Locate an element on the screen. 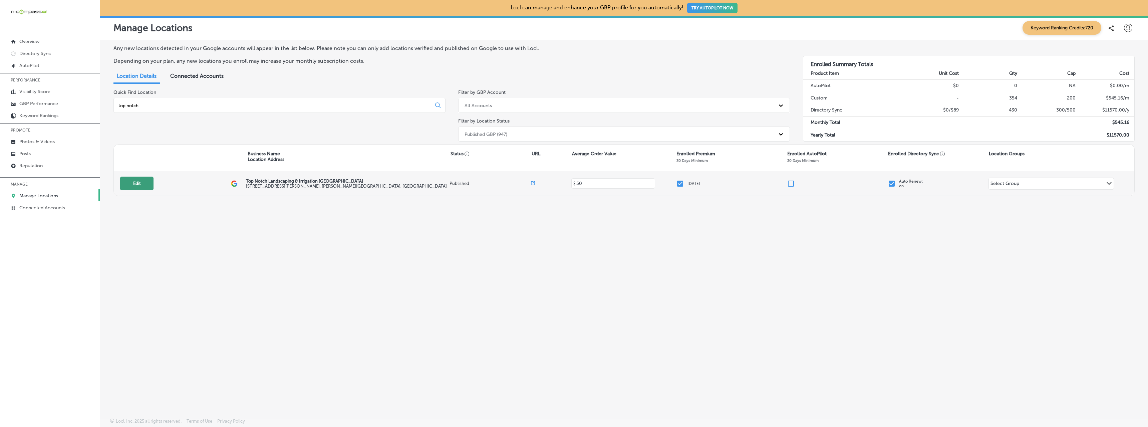 This screenshot has width=1148, height=427. td: $ 11570.00 is located at coordinates (1105, 135).